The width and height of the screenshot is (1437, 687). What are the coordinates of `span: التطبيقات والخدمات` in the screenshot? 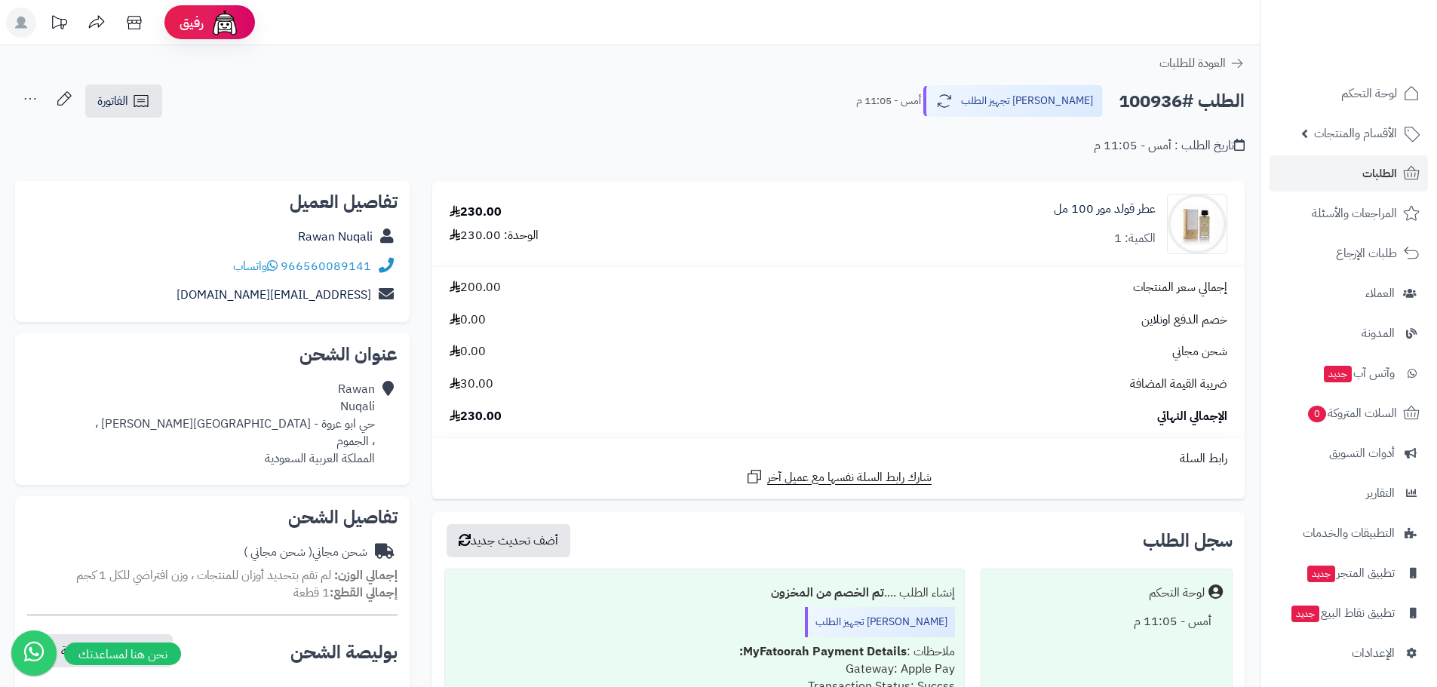 It's located at (1349, 533).